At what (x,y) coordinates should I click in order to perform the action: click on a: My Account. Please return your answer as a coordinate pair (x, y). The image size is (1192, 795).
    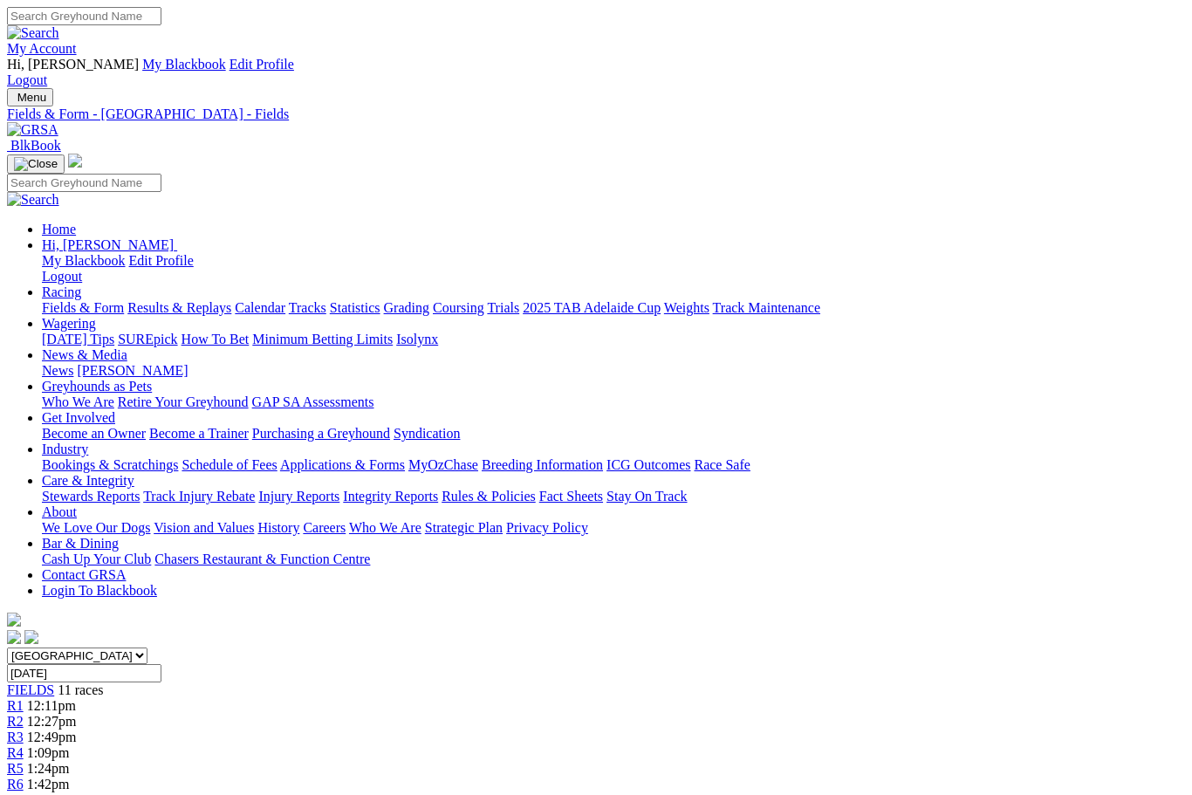
    Looking at the image, I should click on (42, 48).